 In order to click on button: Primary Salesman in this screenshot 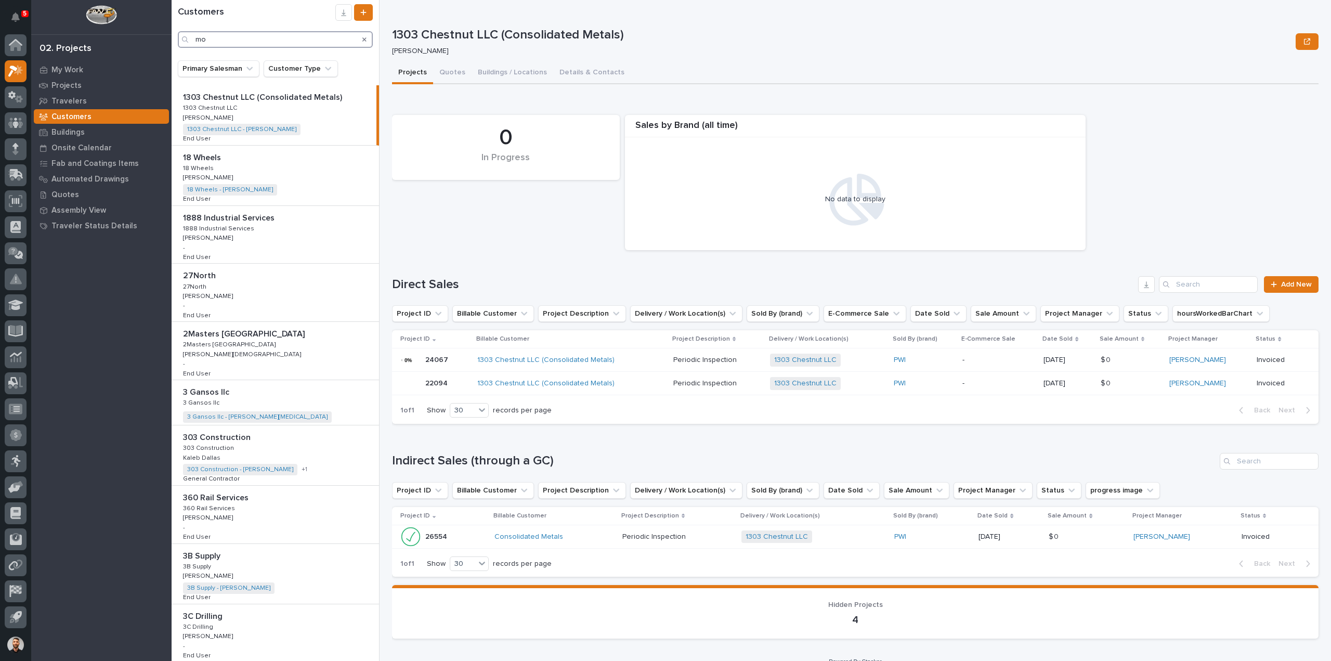, I will do `click(218, 69)`.